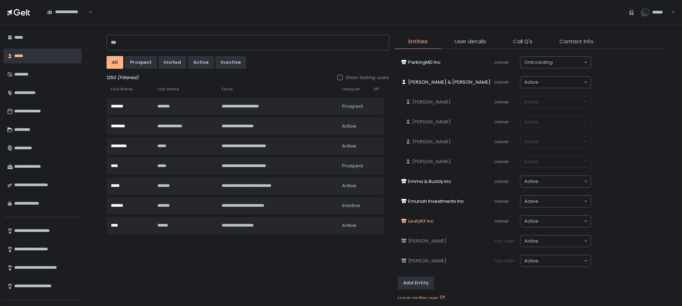  What do you see at coordinates (420, 62) in the screenshot?
I see `a: ParkingMD Inc` at bounding box center [420, 62].